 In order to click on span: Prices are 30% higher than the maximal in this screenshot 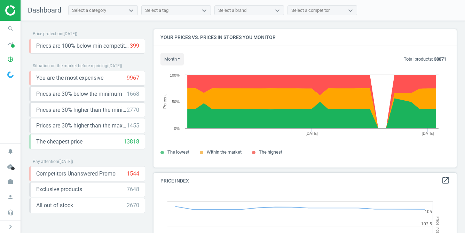, I will do `click(81, 126)`.